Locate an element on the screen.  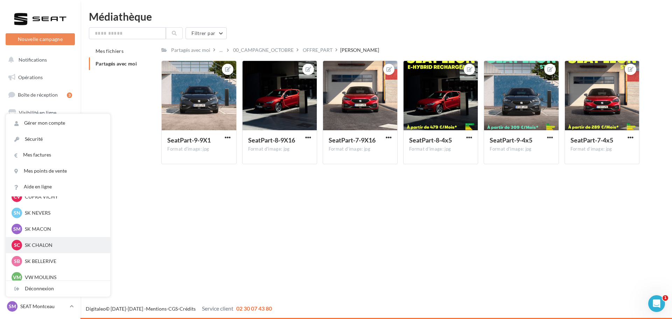
a: Mes factures is located at coordinates (58, 155).